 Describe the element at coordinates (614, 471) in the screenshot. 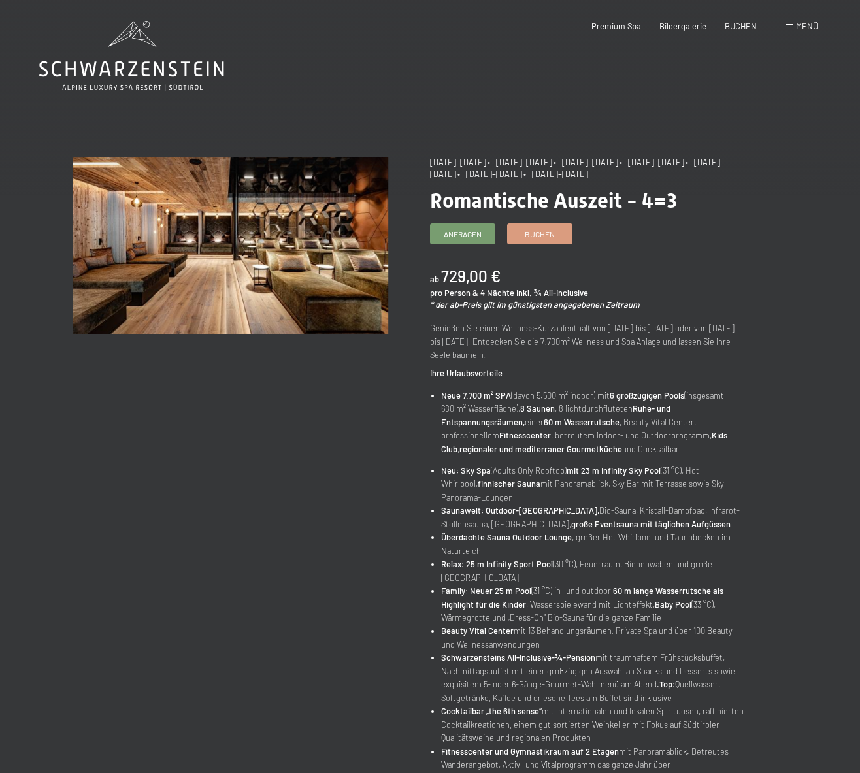

I see `strong: mit 23 m Infinity Sky Pool` at that location.